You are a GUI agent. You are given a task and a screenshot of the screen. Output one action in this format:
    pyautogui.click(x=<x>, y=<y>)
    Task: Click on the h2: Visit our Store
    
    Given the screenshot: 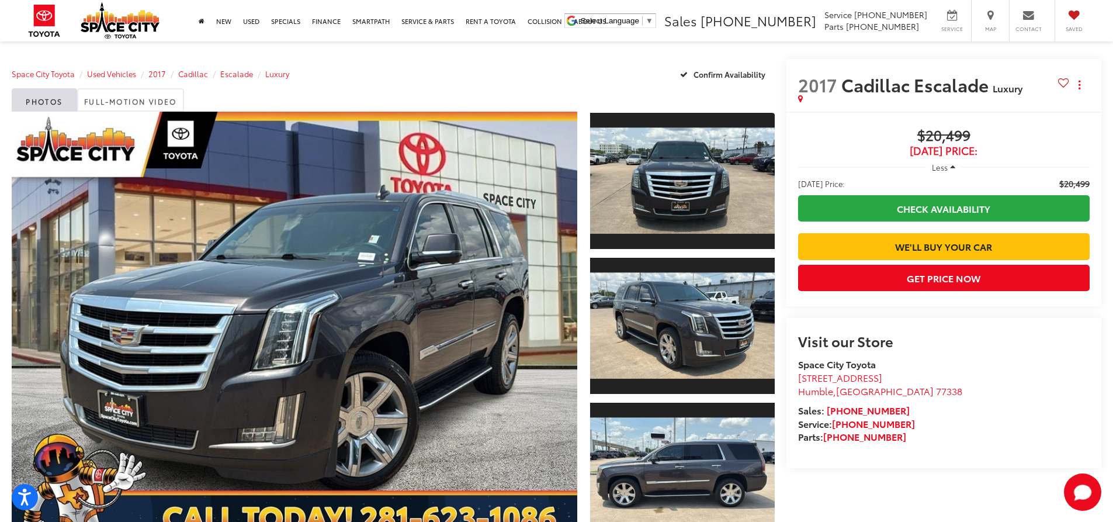 What is the action you would take?
    pyautogui.click(x=944, y=341)
    